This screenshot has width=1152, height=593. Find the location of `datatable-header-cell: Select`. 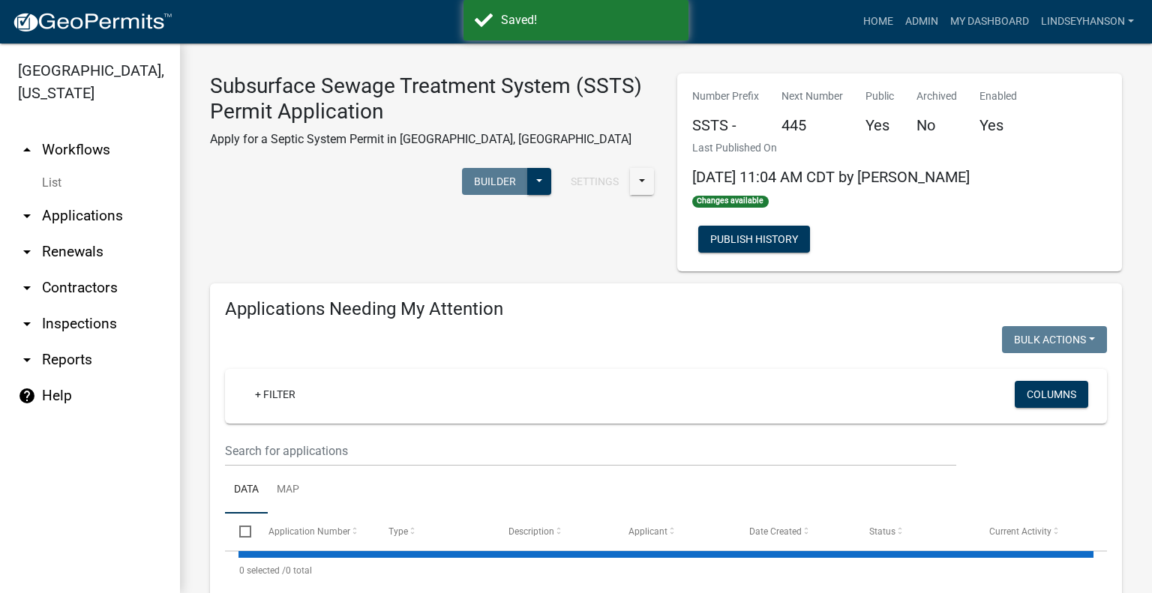

datatable-header-cell: Select is located at coordinates (239, 532).